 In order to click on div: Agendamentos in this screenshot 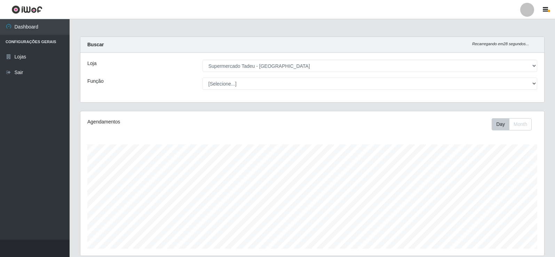, I will do `click(178, 122)`.